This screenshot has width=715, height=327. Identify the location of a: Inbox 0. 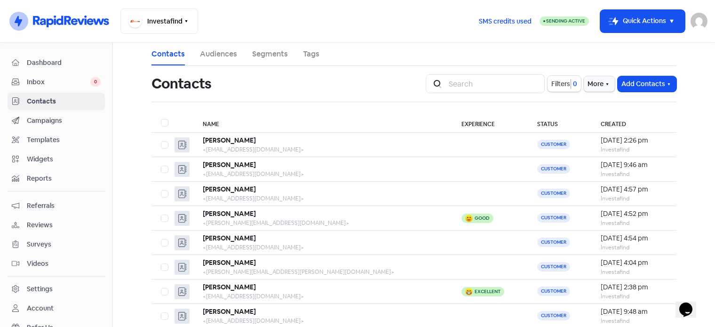
(56, 82).